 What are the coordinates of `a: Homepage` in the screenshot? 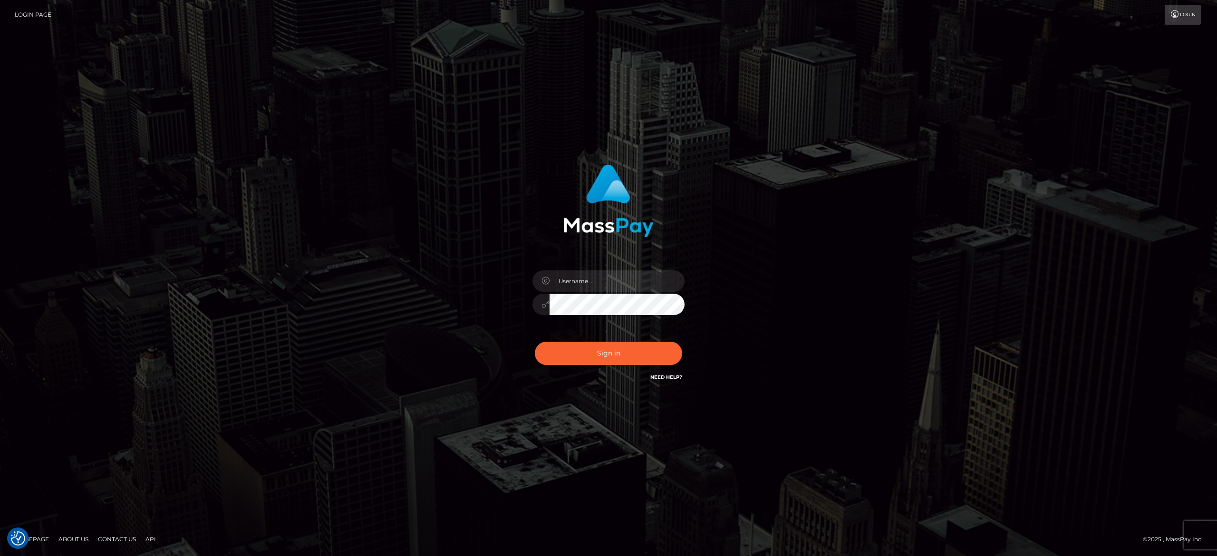 It's located at (31, 539).